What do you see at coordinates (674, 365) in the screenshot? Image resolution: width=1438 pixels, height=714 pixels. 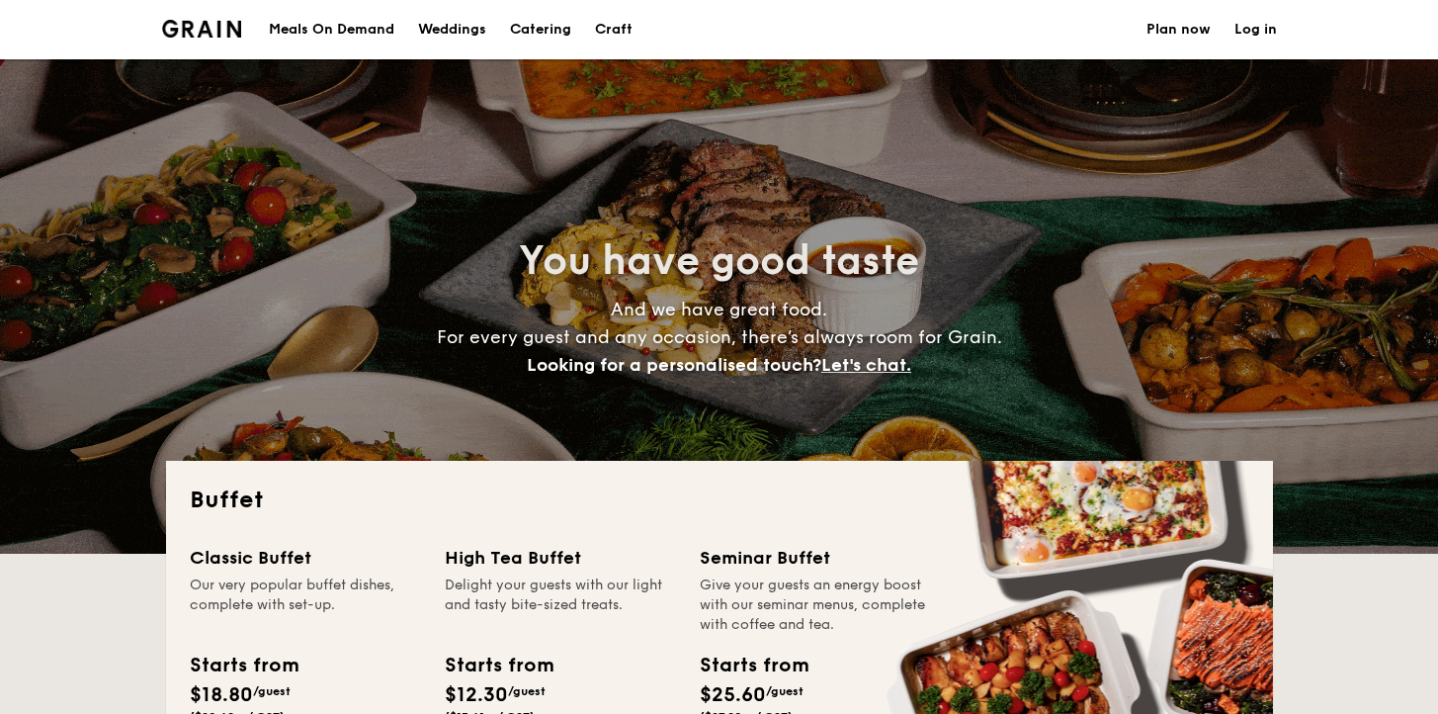 I see `span: Looking for a personalised touch?` at bounding box center [674, 365].